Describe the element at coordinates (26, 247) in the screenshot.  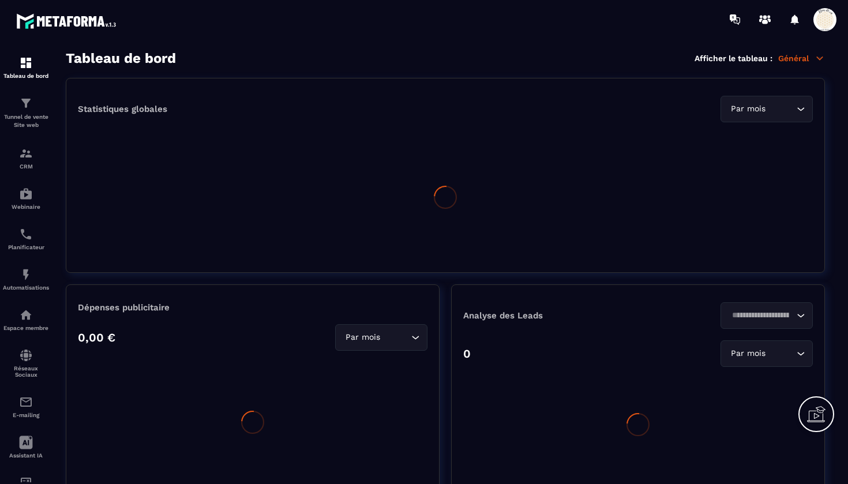
I see `p: Planificateur` at that location.